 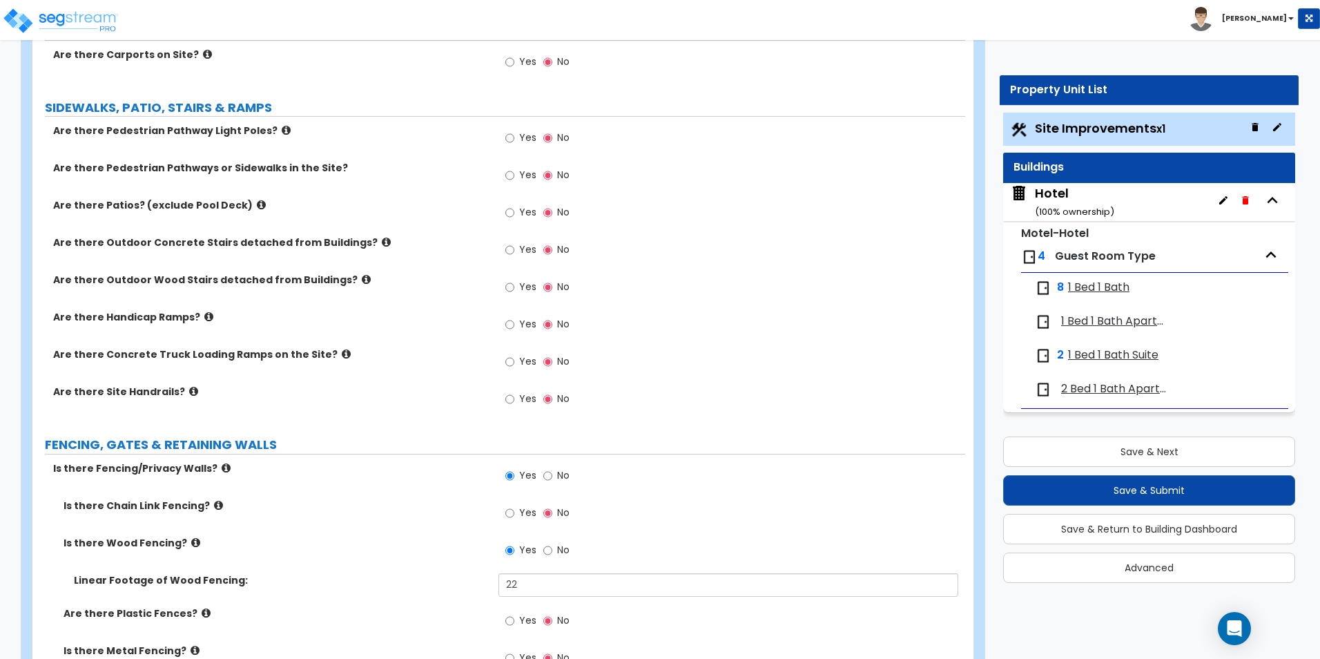 What do you see at coordinates (271, 280) in the screenshot?
I see `label: Are there Outdoor Wood Stairs detached from Buildings?` at bounding box center [271, 280].